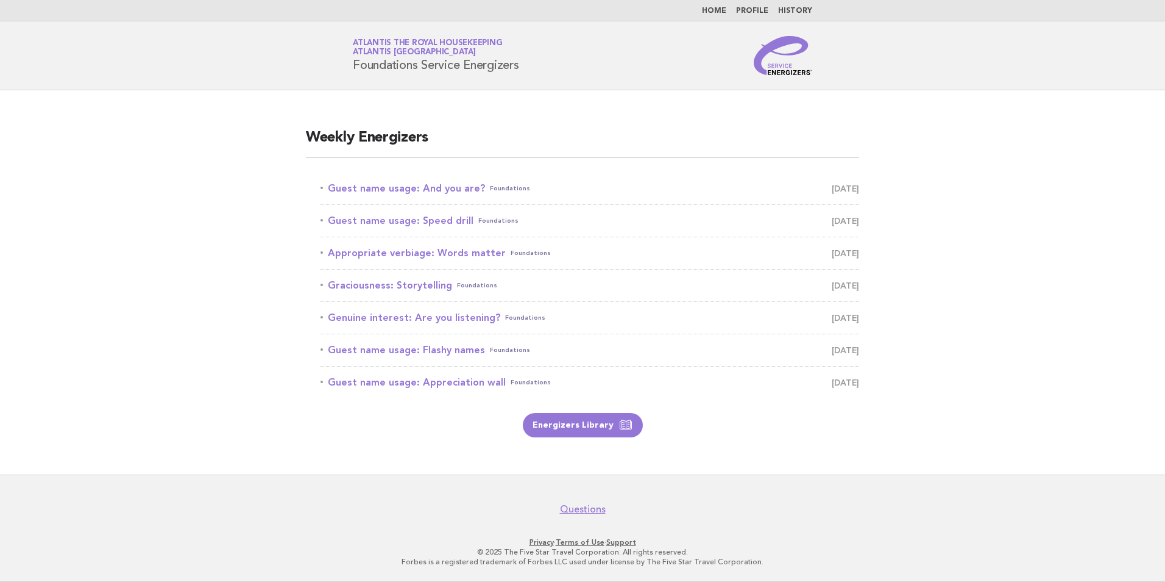 Image resolution: width=1165 pixels, height=582 pixels. What do you see at coordinates (752, 11) in the screenshot?
I see `a: Profile` at bounding box center [752, 11].